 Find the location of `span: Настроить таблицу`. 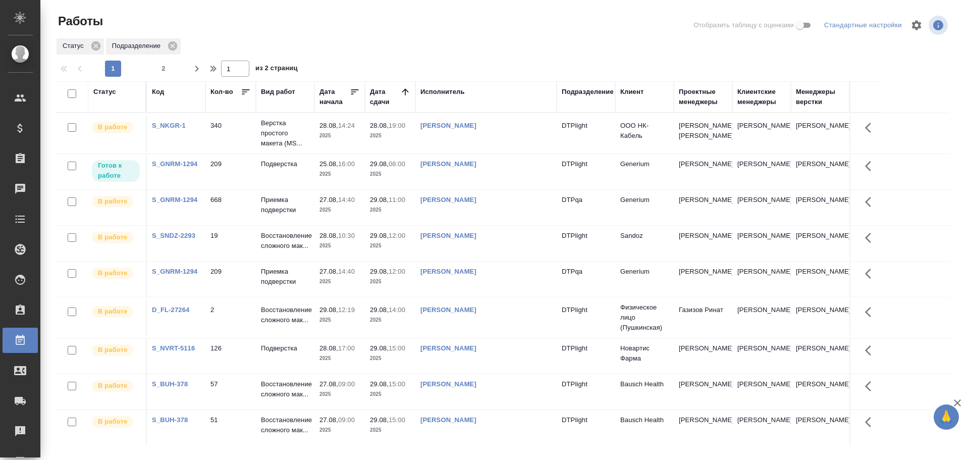

span: Настроить таблицу is located at coordinates (917, 25).